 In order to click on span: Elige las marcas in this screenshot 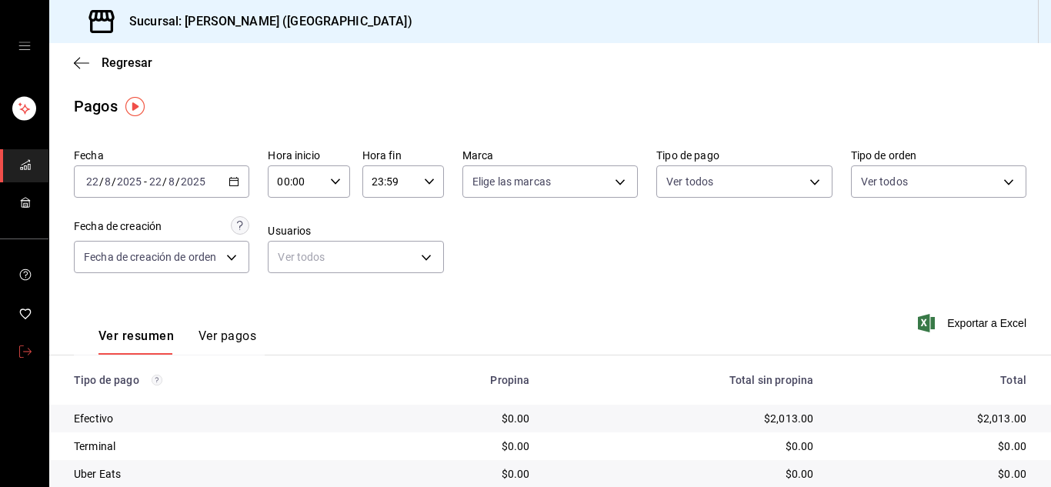, I will do `click(512, 182)`.